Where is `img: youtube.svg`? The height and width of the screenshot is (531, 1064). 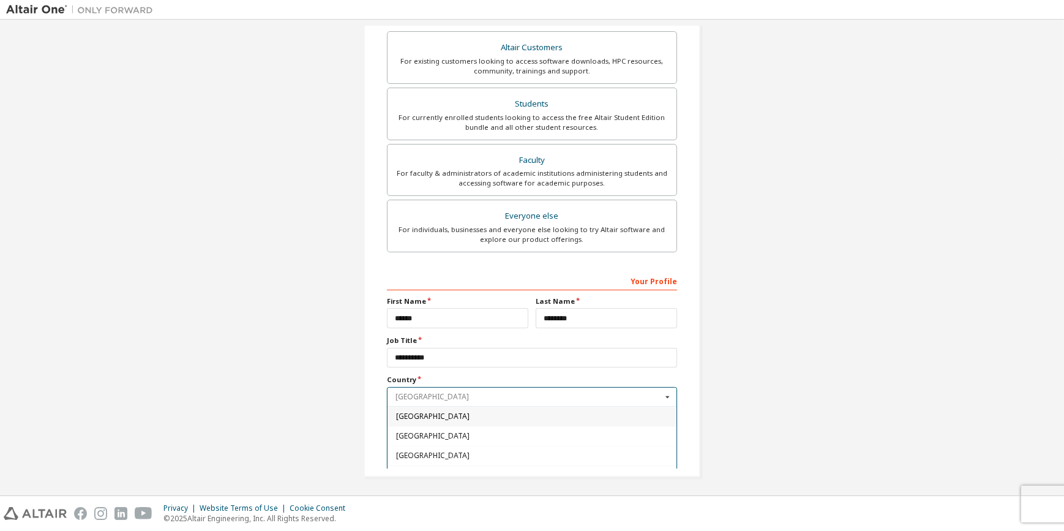
img: youtube.svg is located at coordinates (143, 513).